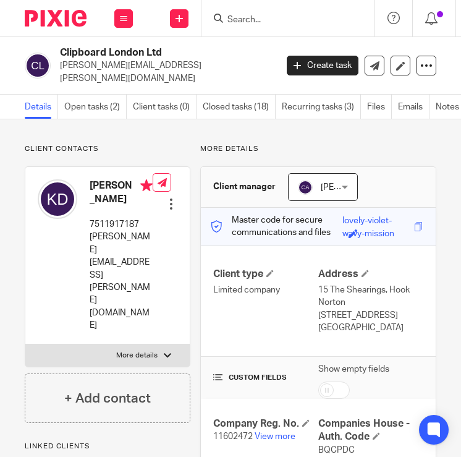  I want to click on a: Open tasks (2), so click(95, 106).